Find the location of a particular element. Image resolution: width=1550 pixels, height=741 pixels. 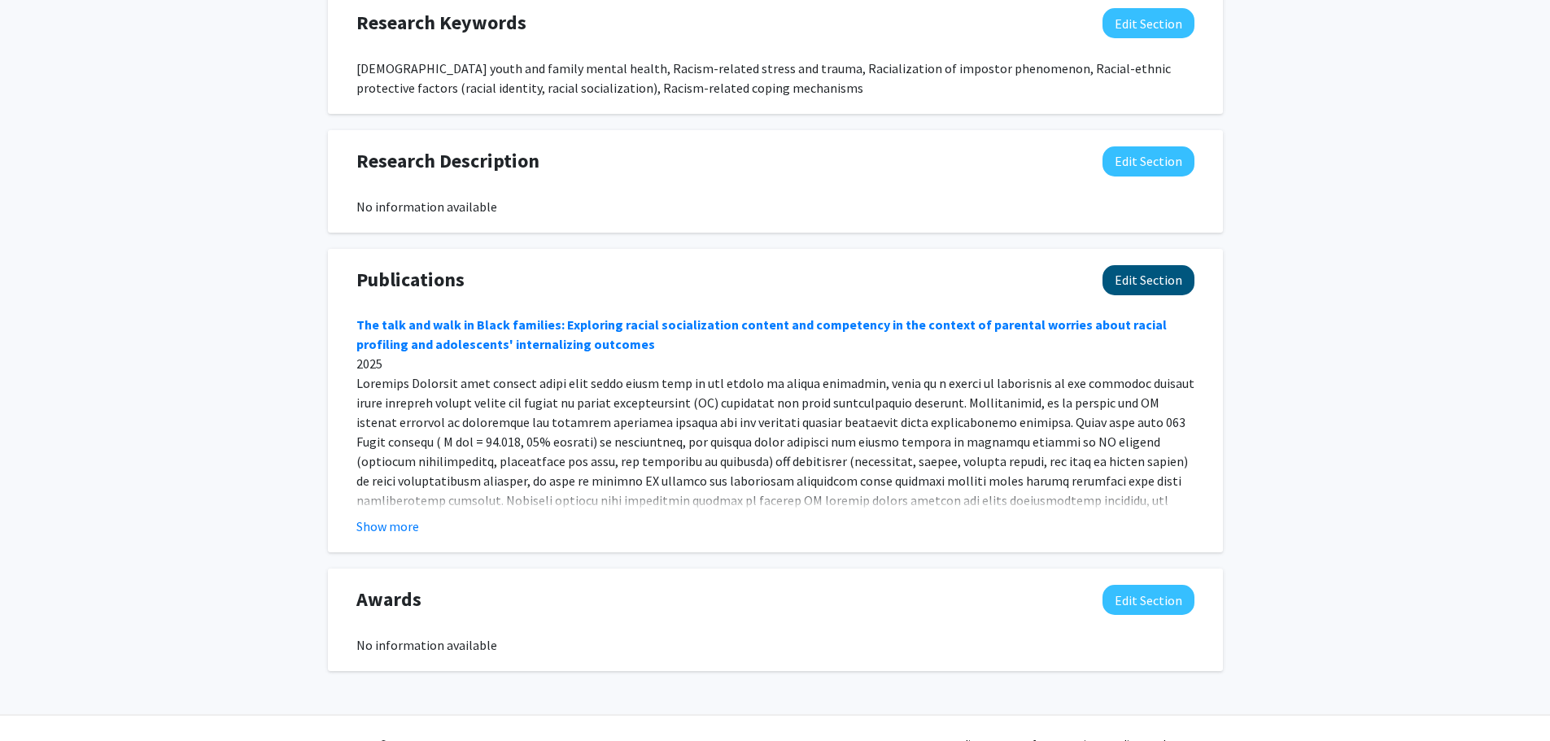

a: The talk and walk in Black families: Exploring racial socialization content and competency in the... is located at coordinates (762, 334).